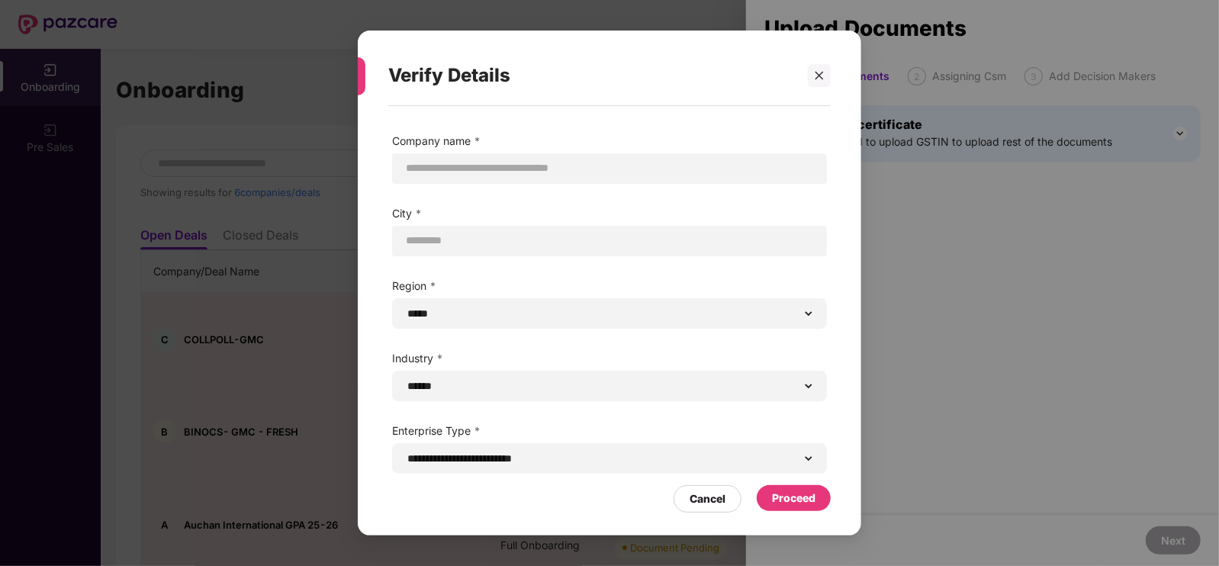 The width and height of the screenshot is (1219, 566). I want to click on label: Company name, so click(609, 141).